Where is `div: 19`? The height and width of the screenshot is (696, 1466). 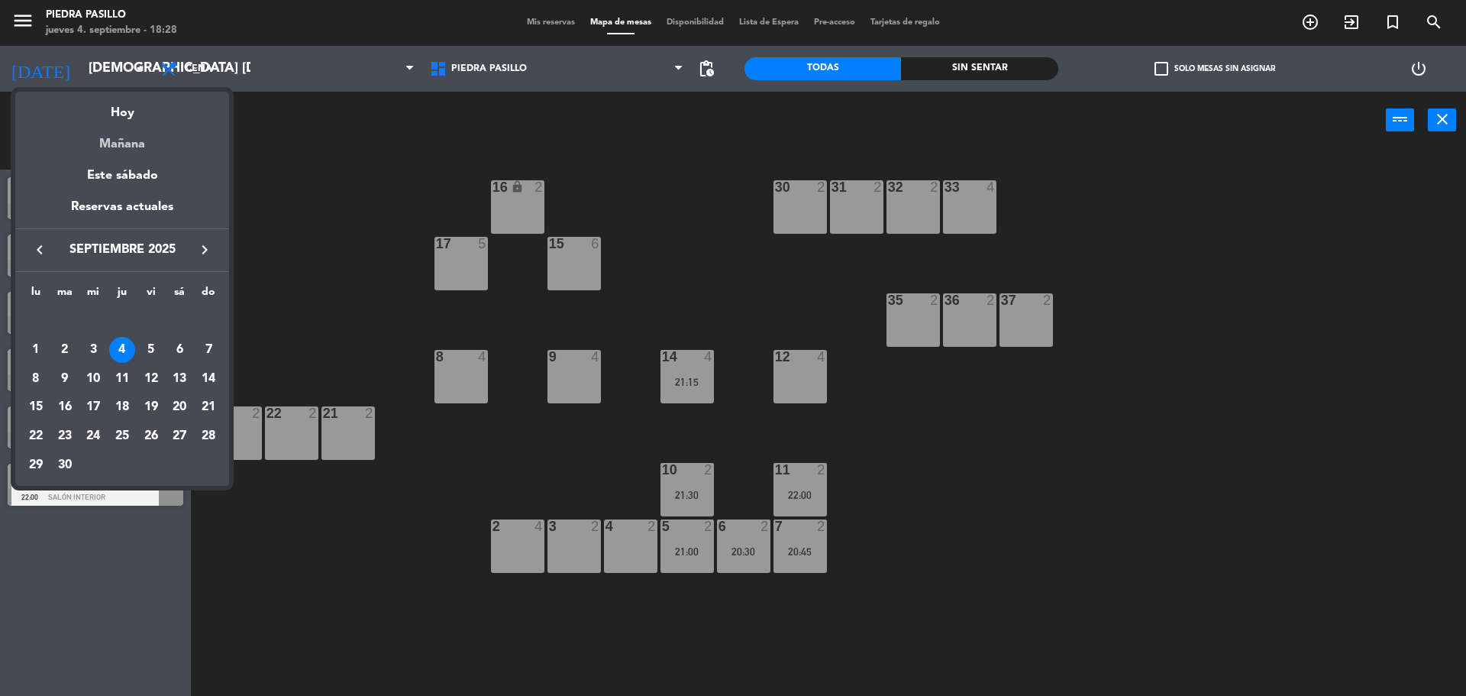
div: 19 is located at coordinates (151, 407).